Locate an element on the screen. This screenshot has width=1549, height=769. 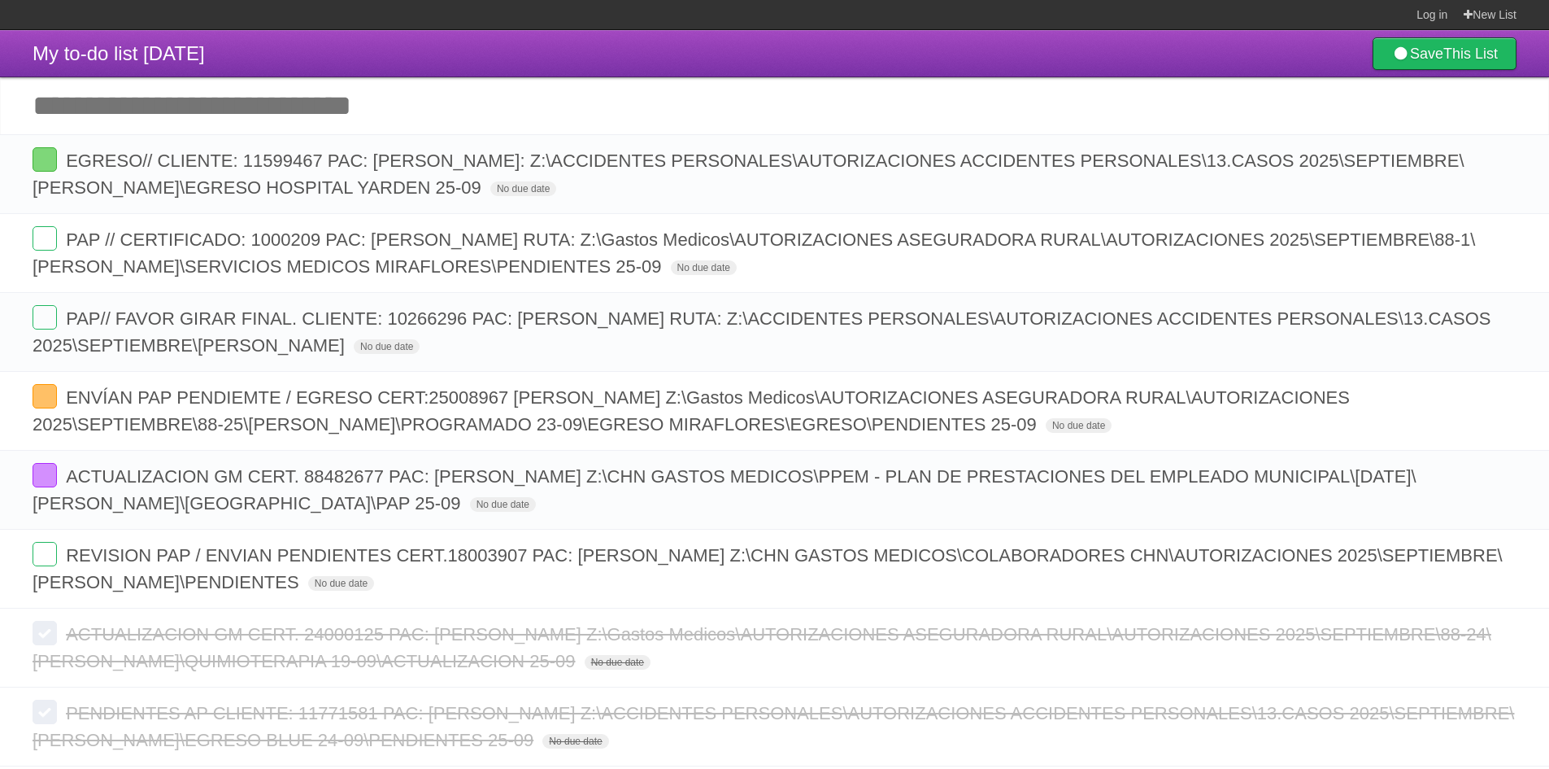
b: This List is located at coordinates (1470, 54).